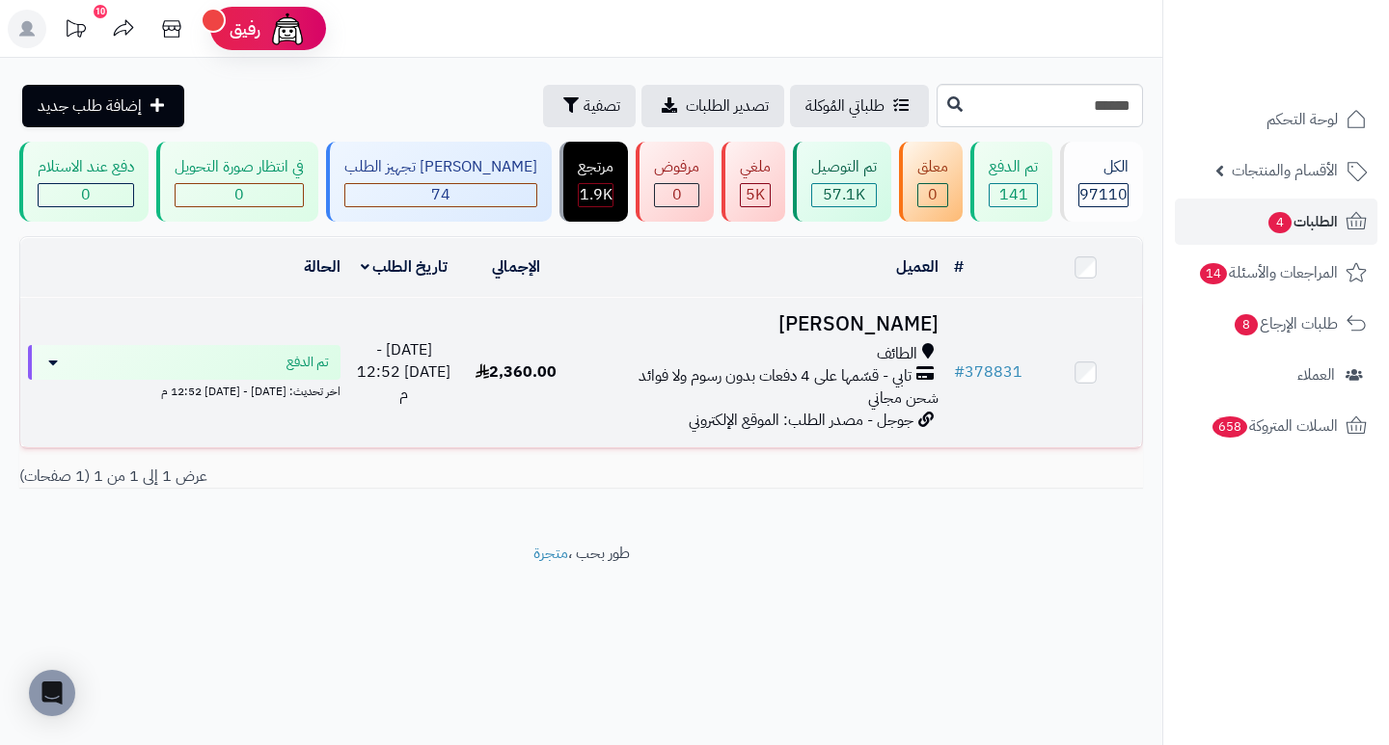 This screenshot has height=745, width=1389. What do you see at coordinates (842, 181) in the screenshot?
I see `a: تم التوصيل 57.1K` at bounding box center [842, 181].